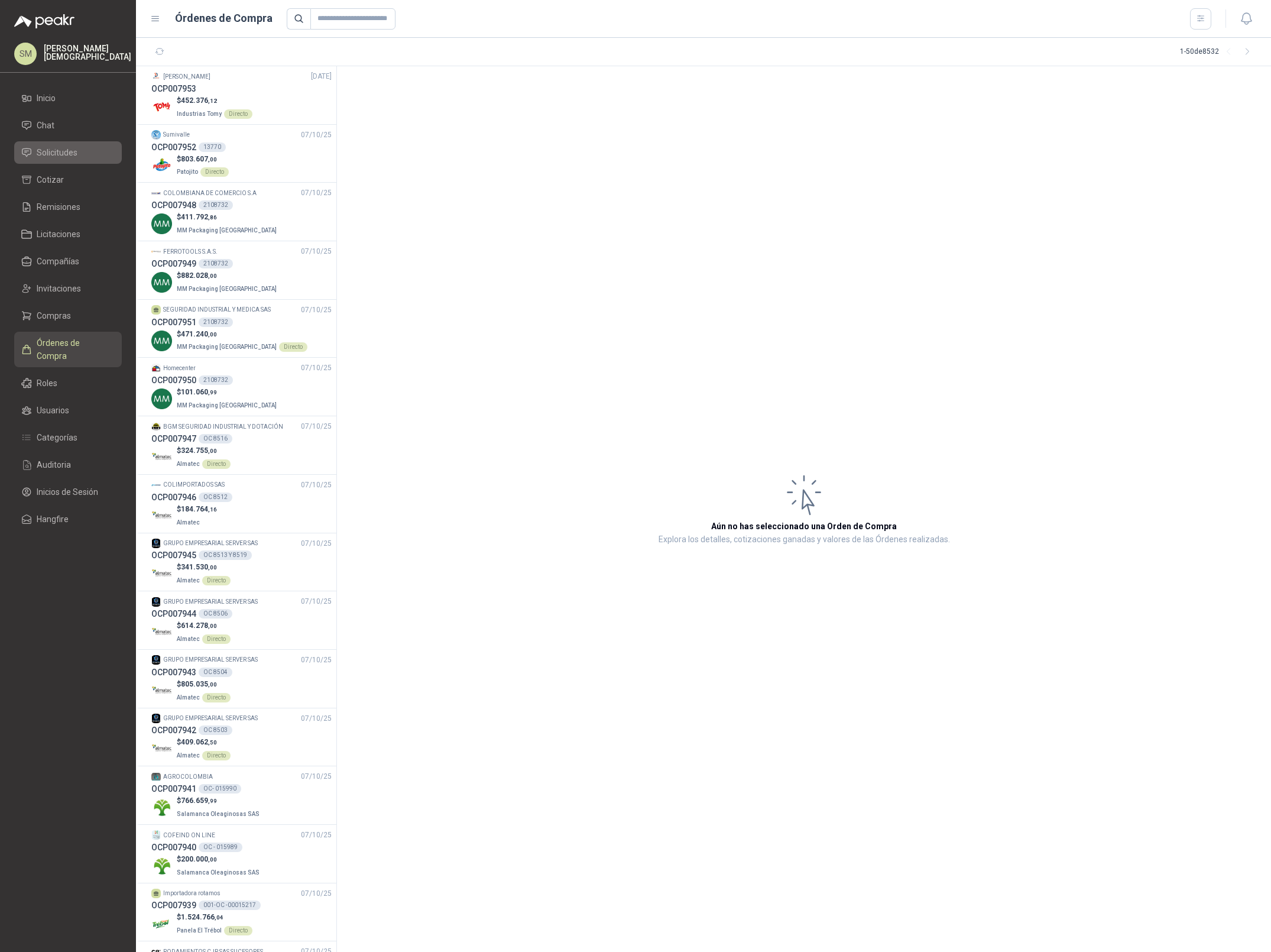 This screenshot has height=952, width=1271. I want to click on a: Company LogoGRUPO EMPRESARIAL SERVER SAS07/10/25 OCP007942OC 8503Company Logo$409.062,50AlmatecDi..., so click(241, 738).